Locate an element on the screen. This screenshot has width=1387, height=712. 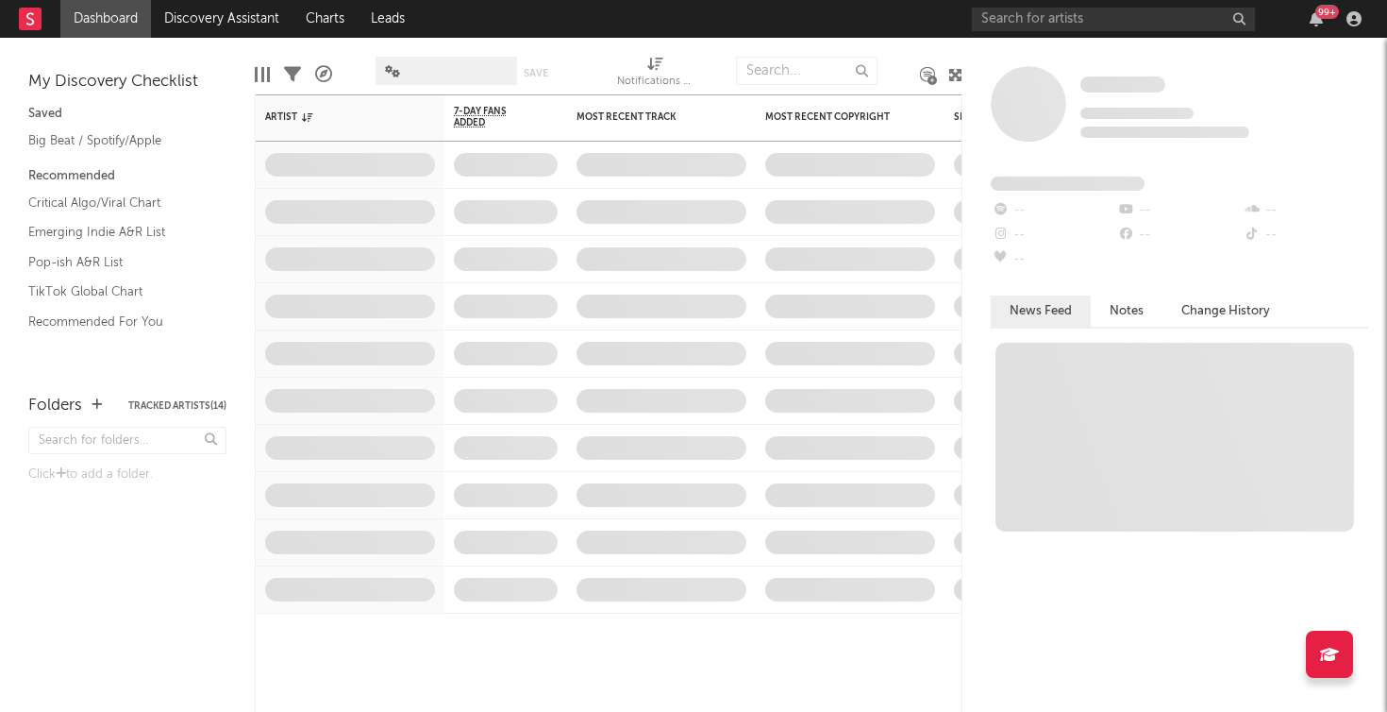
button: News Feed is located at coordinates (1041, 311).